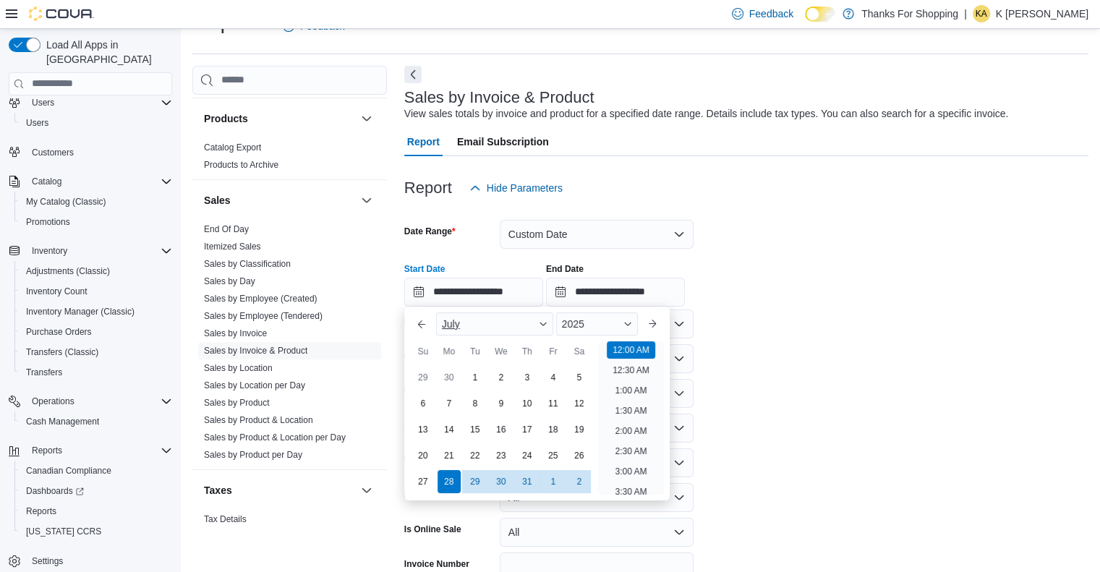 This screenshot has width=1100, height=572. What do you see at coordinates (47, 561) in the screenshot?
I see `a: Settings` at bounding box center [47, 561].